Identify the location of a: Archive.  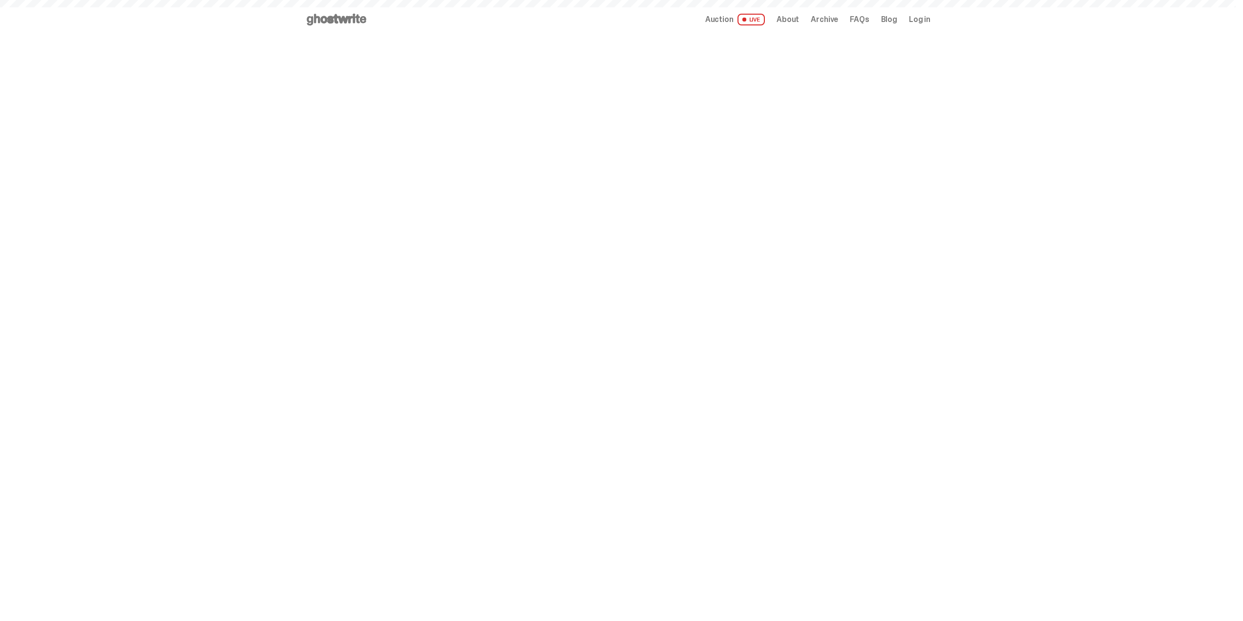
(825, 20).